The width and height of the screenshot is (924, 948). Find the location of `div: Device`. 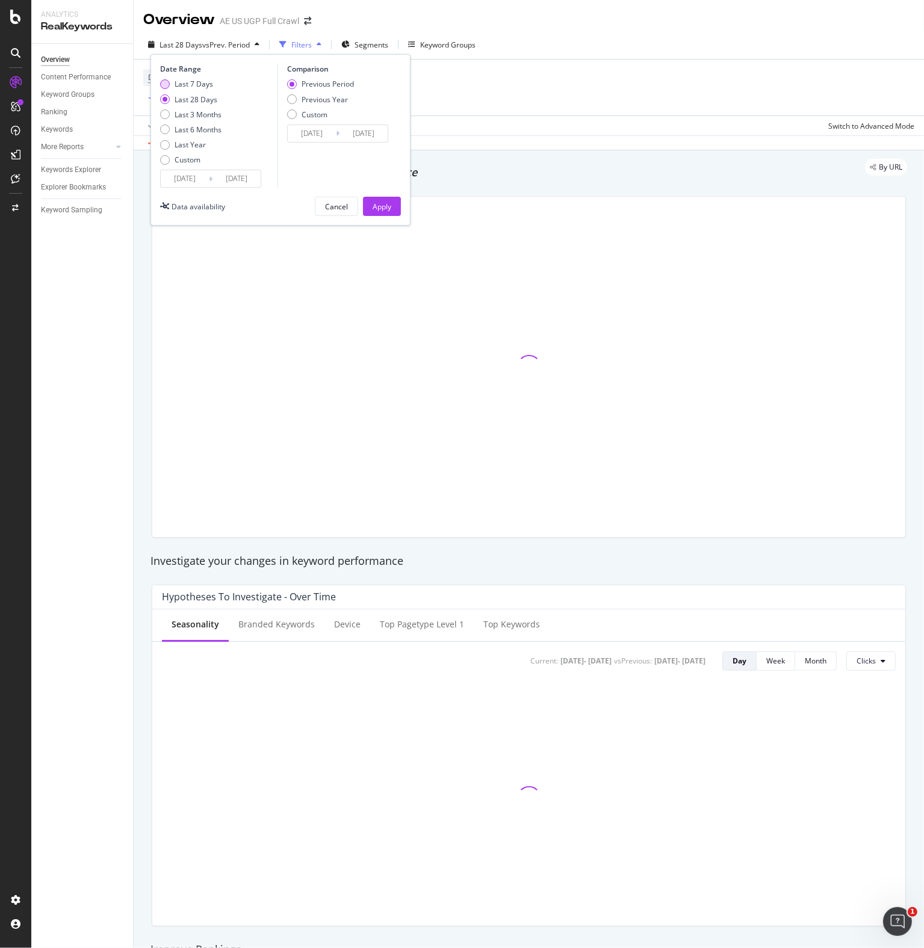

div: Device is located at coordinates (347, 625).